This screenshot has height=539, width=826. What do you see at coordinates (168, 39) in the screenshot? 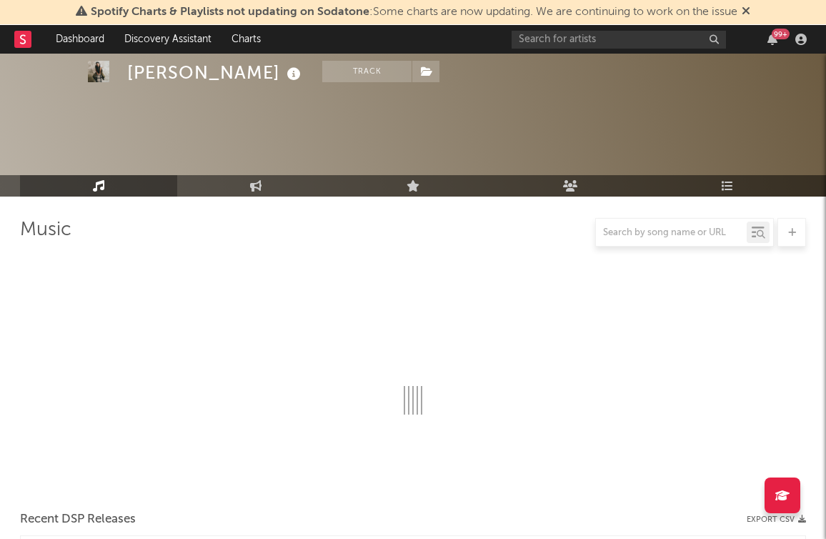
I see `a: Discovery Assistant` at bounding box center [168, 39].